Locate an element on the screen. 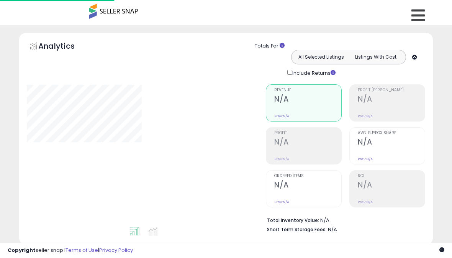 The image size is (452, 258). span: ROI is located at coordinates (391, 176).